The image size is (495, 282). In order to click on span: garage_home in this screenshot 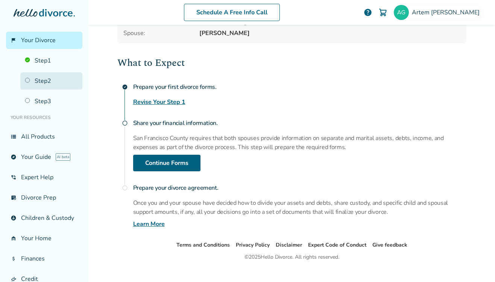, I will do `click(14, 238)`.